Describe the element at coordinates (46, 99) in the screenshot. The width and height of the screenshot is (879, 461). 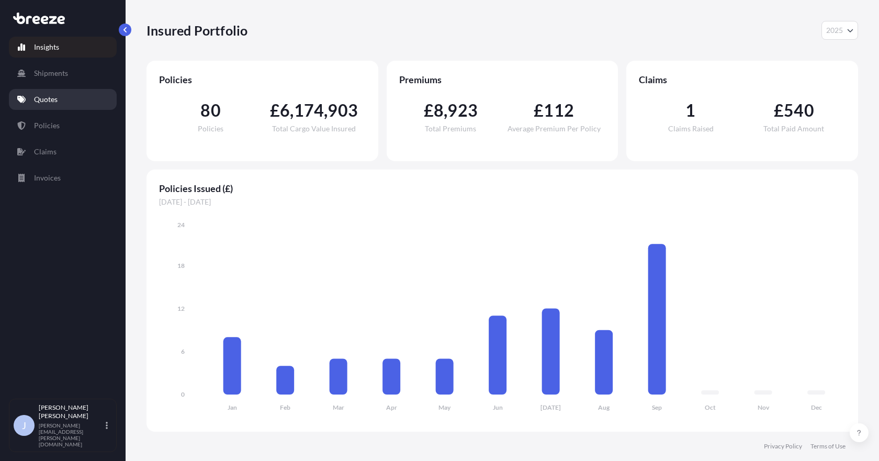
I see `p: Quotes` at that location.